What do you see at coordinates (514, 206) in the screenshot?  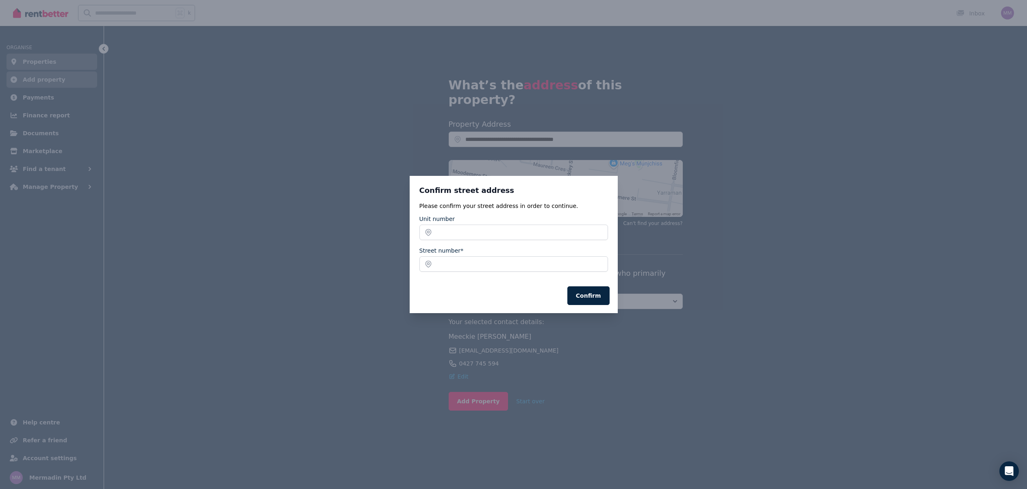 I see `p: Please confirm your street address in order to continue.` at bounding box center [514, 206].